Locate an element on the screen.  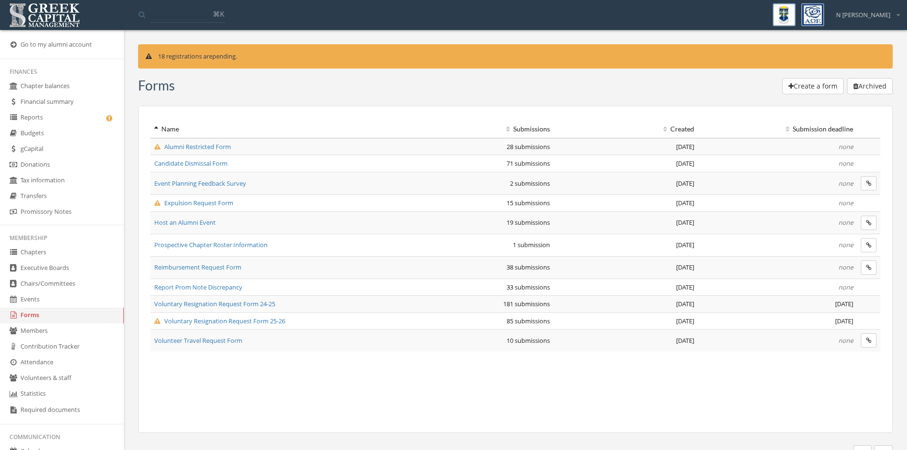
th: Name is located at coordinates (273, 129).